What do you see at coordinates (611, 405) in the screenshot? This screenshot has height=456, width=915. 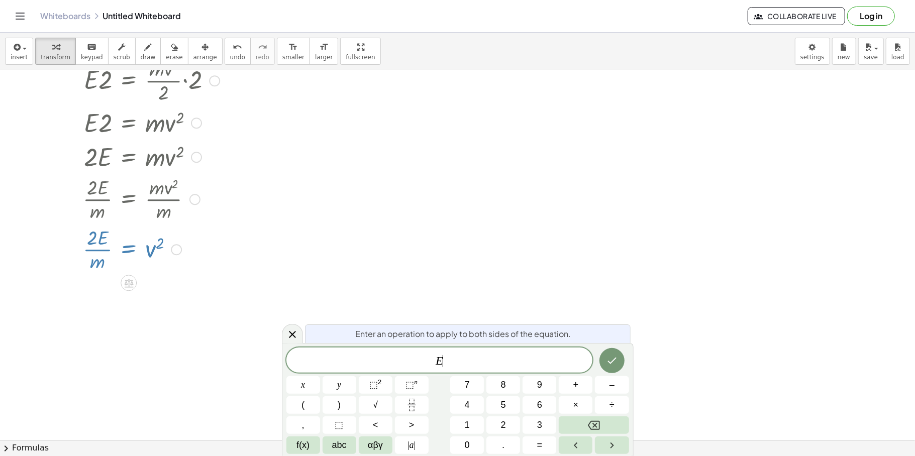 I see `button: Divide` at bounding box center [611, 405].